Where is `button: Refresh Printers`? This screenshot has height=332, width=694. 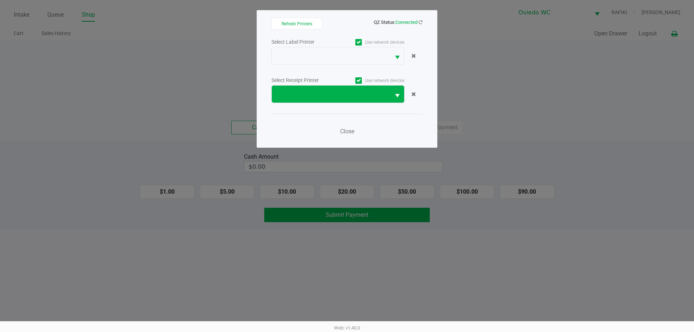 button: Refresh Printers is located at coordinates (297, 23).